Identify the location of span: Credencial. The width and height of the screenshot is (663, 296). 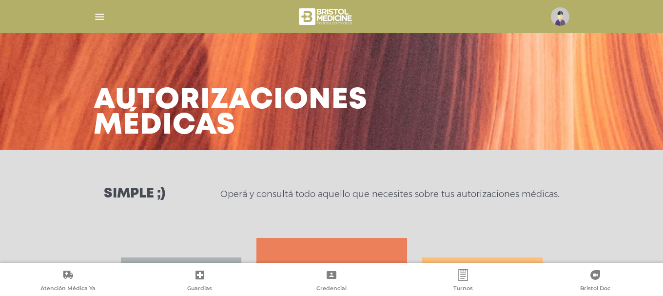
(331, 289).